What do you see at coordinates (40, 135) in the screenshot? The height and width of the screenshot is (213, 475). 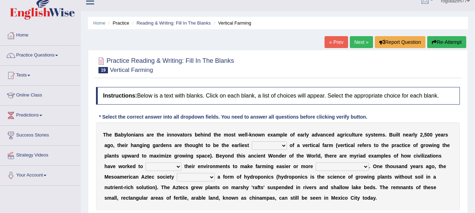 I see `a: Success Stories` at bounding box center [40, 135].